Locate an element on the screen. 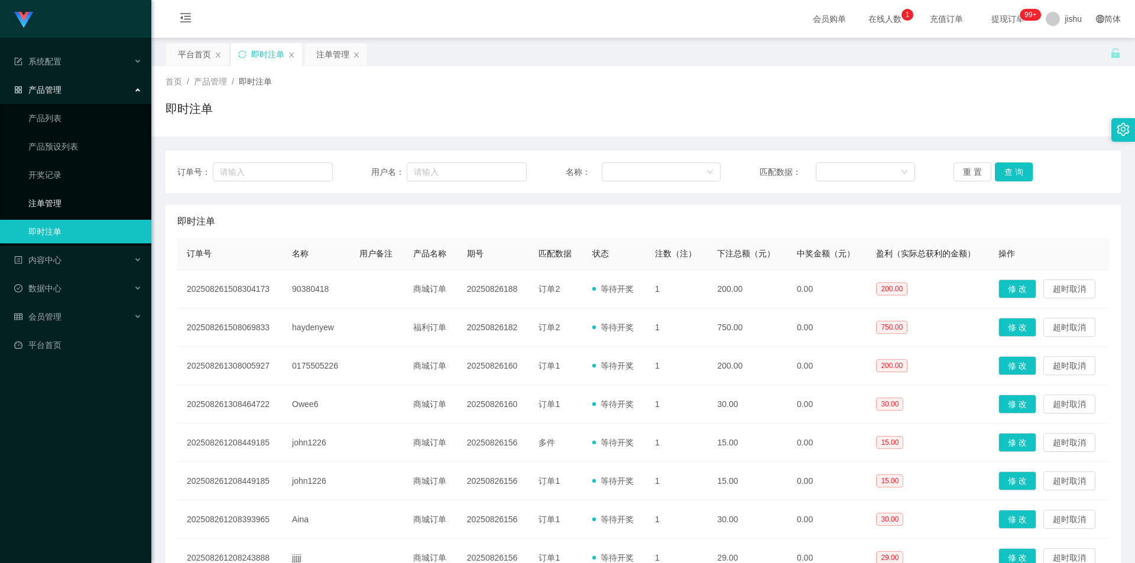  span: 下注总额（元） is located at coordinates (746, 254).